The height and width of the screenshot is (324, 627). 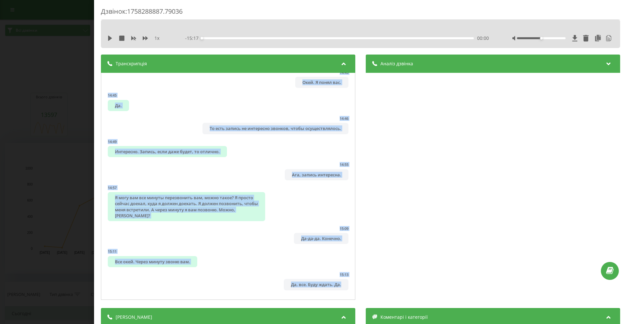 I want to click on div: Да., so click(x=118, y=105).